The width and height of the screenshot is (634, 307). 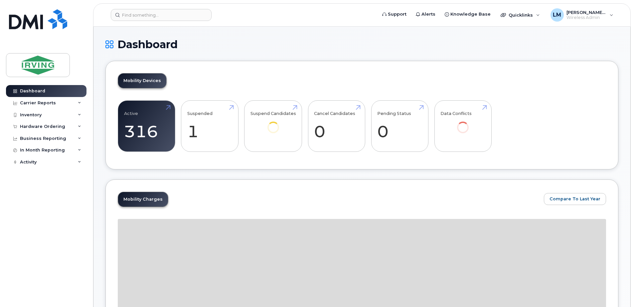 What do you see at coordinates (463, 123) in the screenshot?
I see `a: Data Conflicts` at bounding box center [463, 123].